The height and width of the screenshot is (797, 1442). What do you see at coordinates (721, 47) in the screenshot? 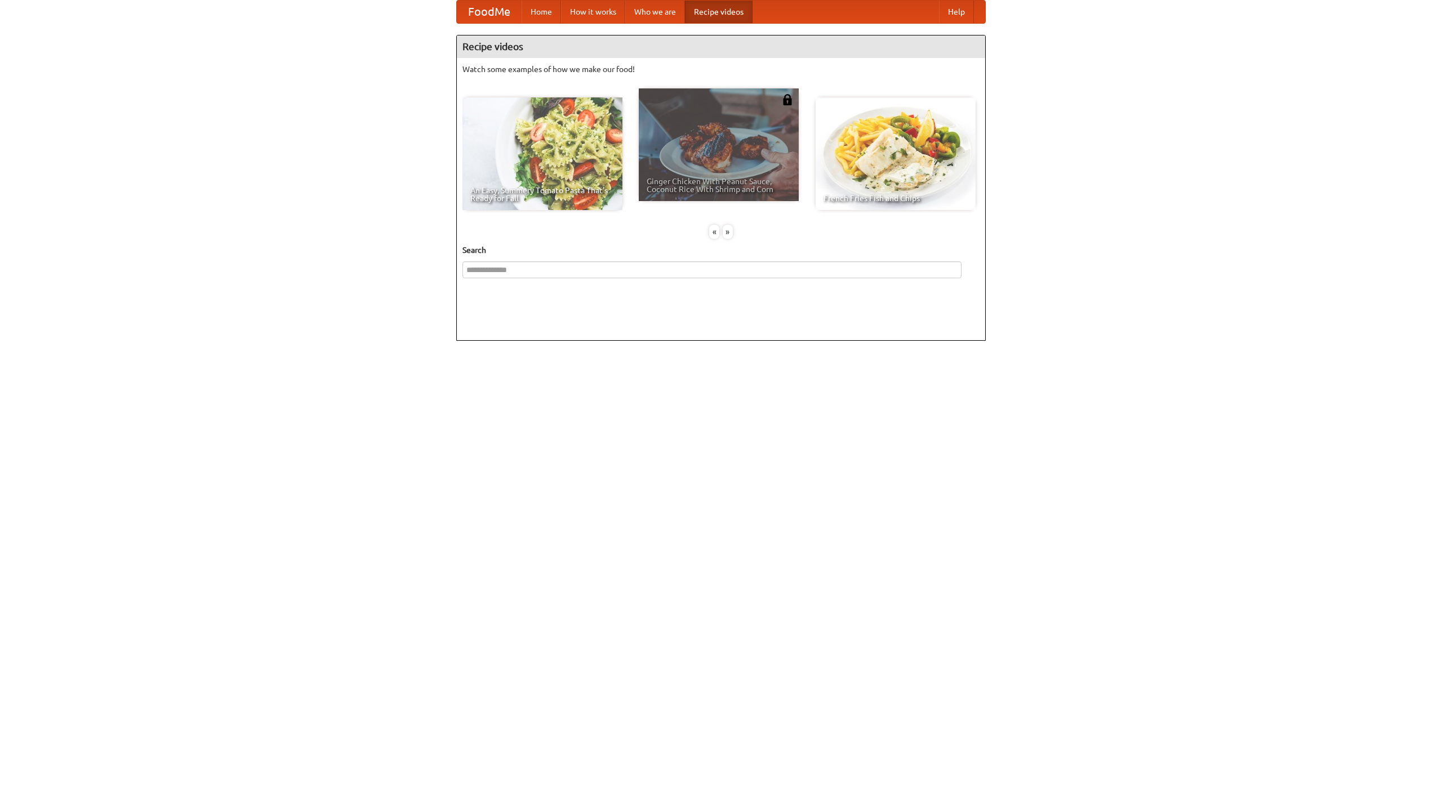
I see `h4: Recipe videos` at bounding box center [721, 47].